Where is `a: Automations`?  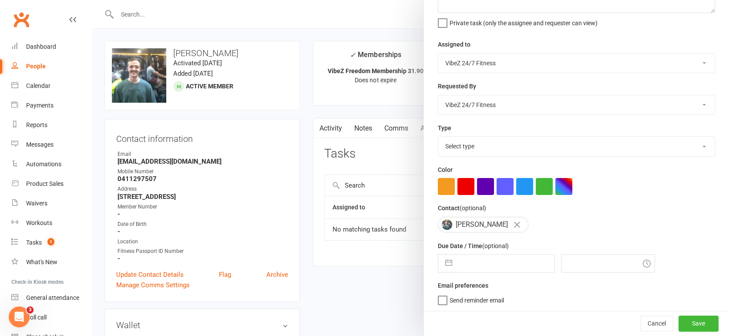
a: Automations is located at coordinates (51, 164).